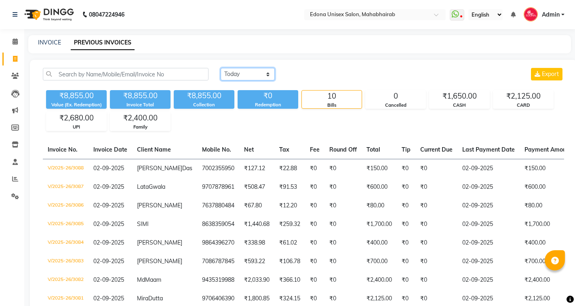  What do you see at coordinates (396, 105) in the screenshot?
I see `div: Cancelled` at bounding box center [396, 105].